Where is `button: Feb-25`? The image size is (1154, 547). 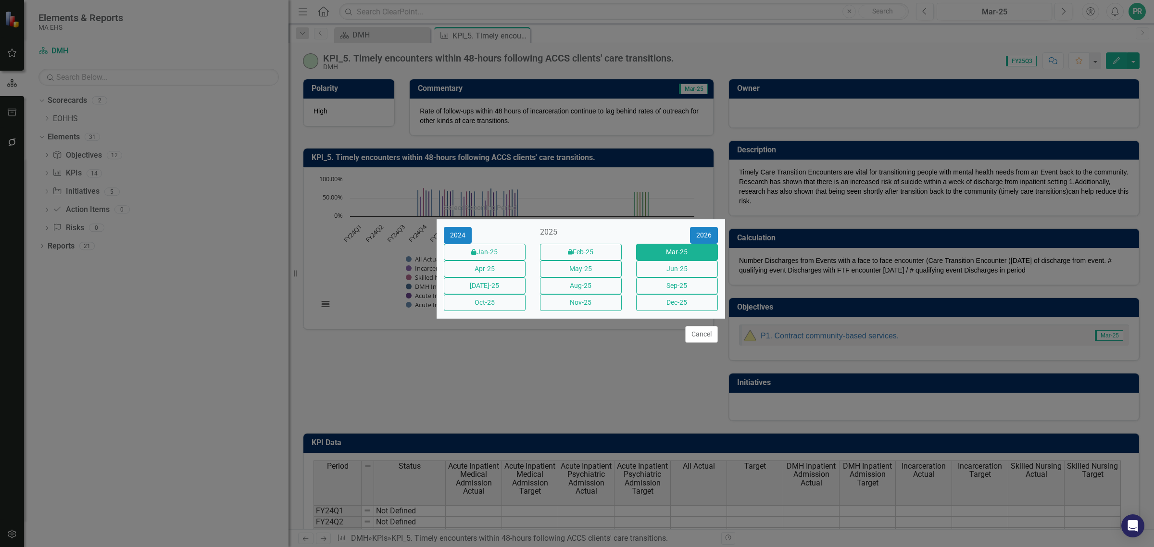
button: Feb-25 is located at coordinates (581, 252).